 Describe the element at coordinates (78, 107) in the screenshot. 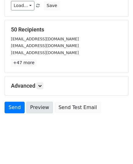

I see `a: Send Test Email` at that location.